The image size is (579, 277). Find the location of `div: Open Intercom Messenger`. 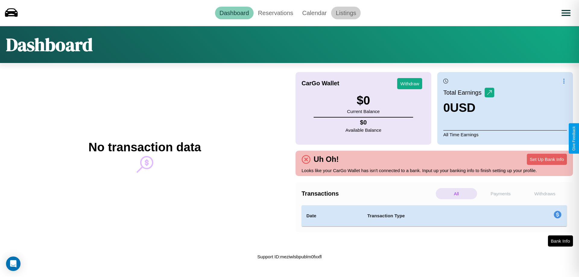

div: Open Intercom Messenger is located at coordinates (13, 264).